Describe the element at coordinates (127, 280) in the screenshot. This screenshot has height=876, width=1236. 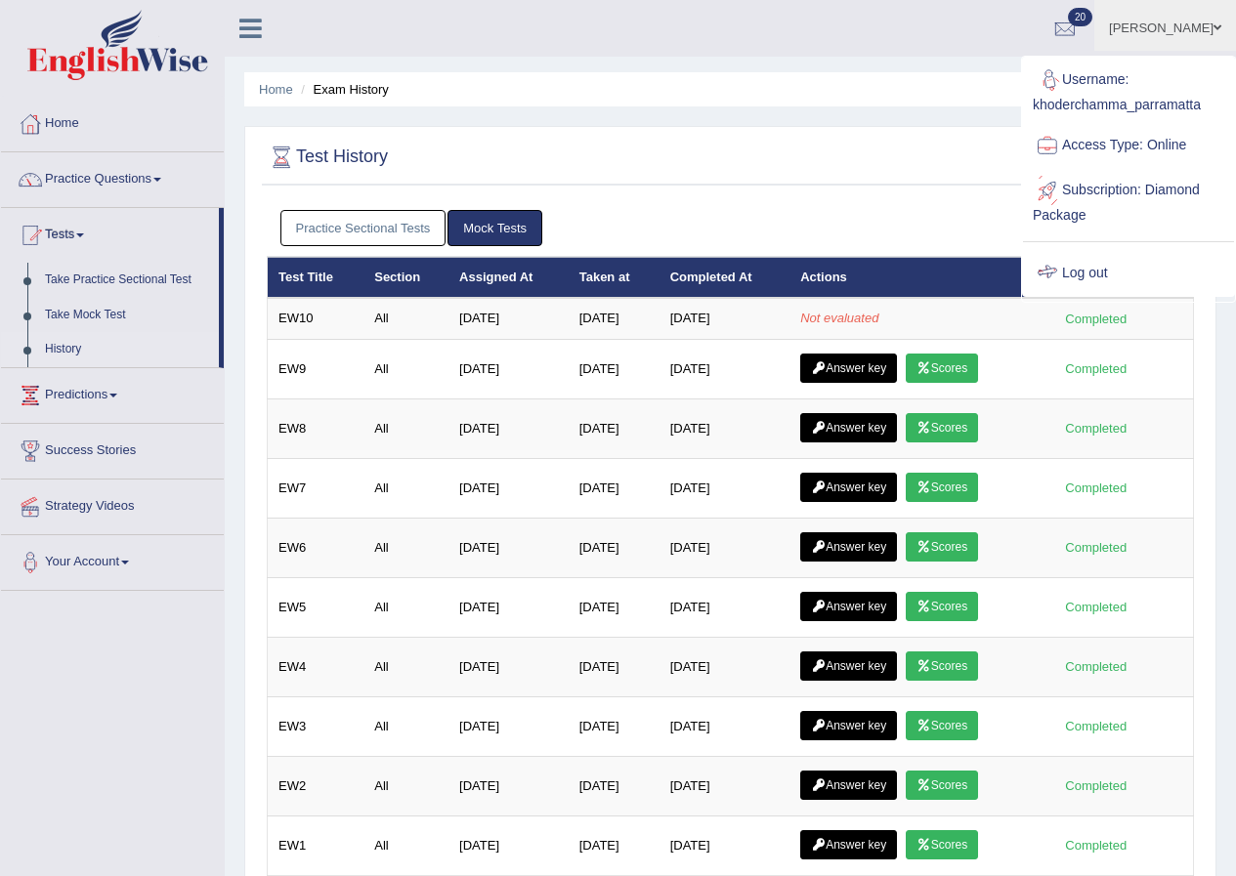
I see `a: Take Practice Sectional Test` at that location.